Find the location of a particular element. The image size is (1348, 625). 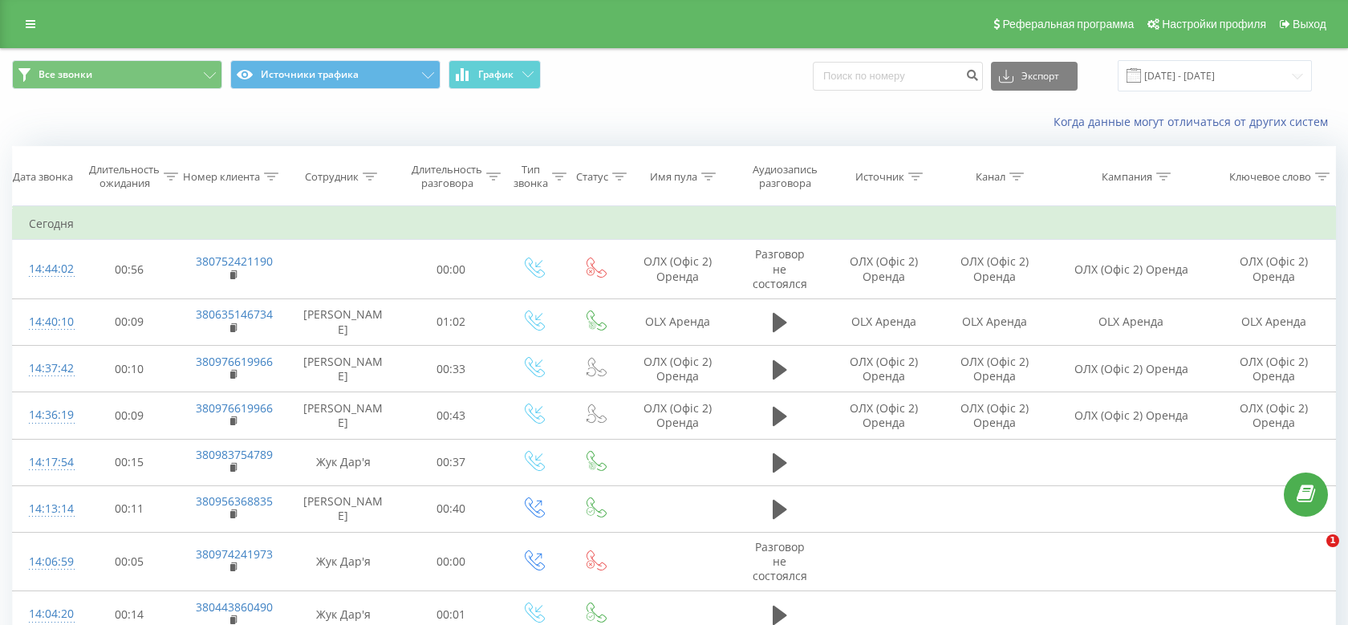

span: График is located at coordinates (496, 75).